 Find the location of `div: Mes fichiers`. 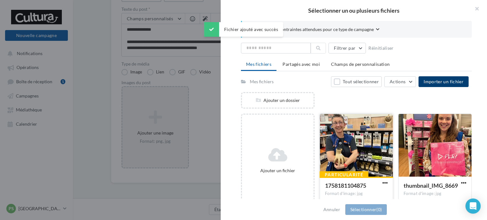

div: Mes fichiers is located at coordinates (262, 82).